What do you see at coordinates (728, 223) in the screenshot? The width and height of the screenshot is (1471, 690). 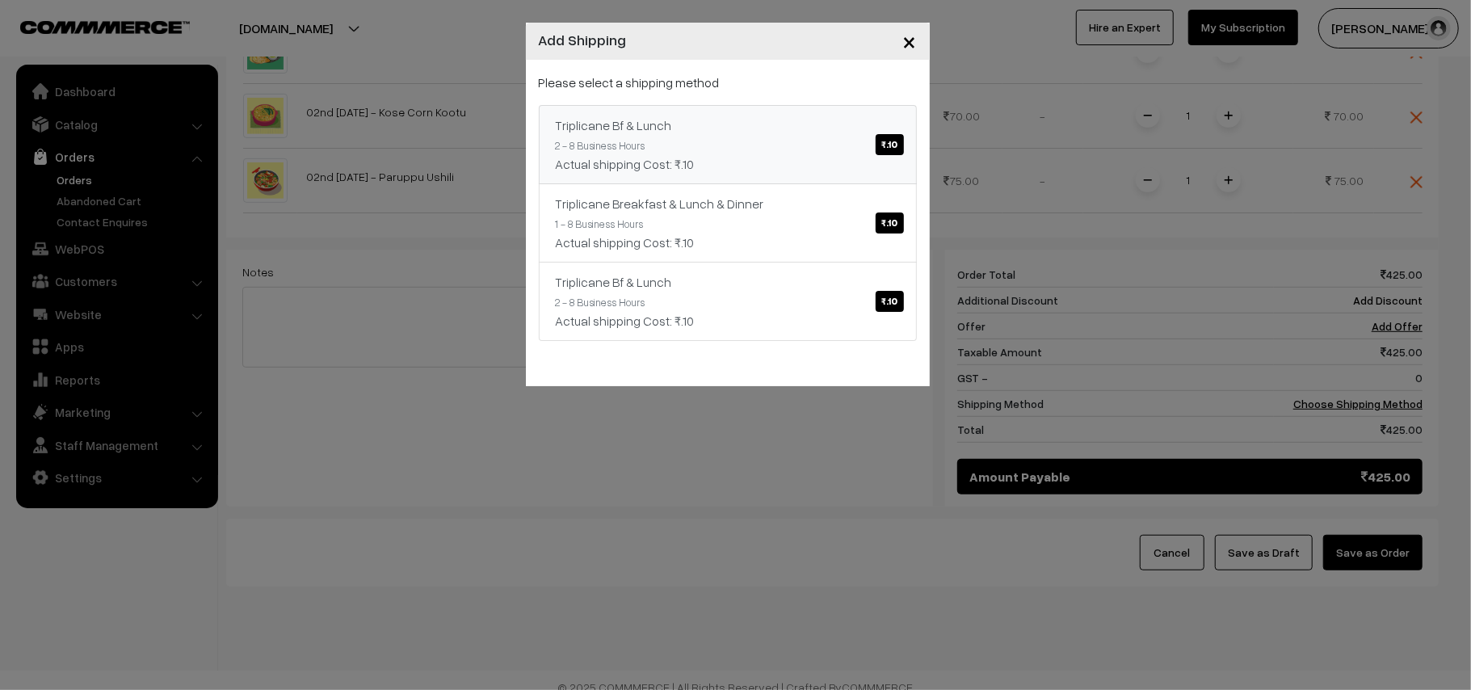 I see `a: Triplicane Breakfast & Lunch & Dinner₹.10 1 - 8 Business HoursActual shipping Cost: ₹.10` at bounding box center [728, 223].